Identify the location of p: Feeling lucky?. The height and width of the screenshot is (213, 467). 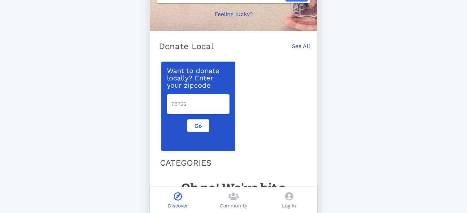
(234, 14).